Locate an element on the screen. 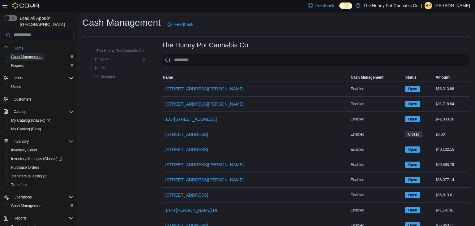 This screenshot has height=226, width=475. div: $90,593.79 is located at coordinates (452, 164).